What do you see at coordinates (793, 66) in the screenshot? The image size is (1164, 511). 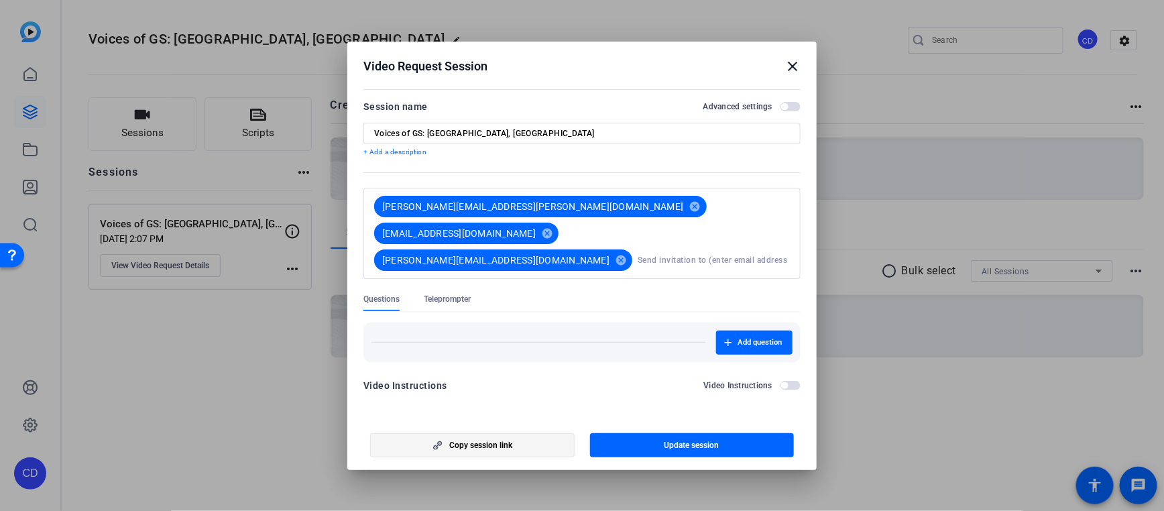 I see `mat-icon: close` at bounding box center [793, 66].